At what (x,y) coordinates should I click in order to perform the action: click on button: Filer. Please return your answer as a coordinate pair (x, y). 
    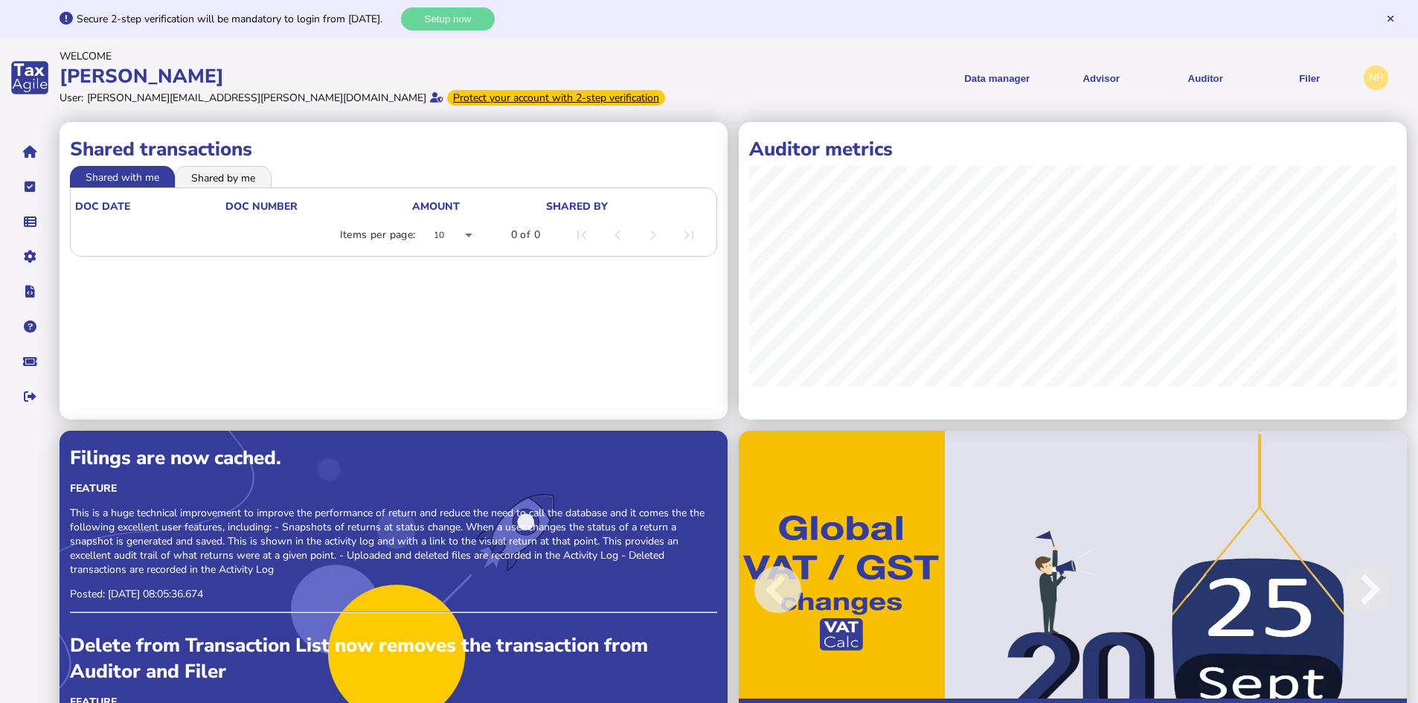
    Looking at the image, I should click on (1309, 77).